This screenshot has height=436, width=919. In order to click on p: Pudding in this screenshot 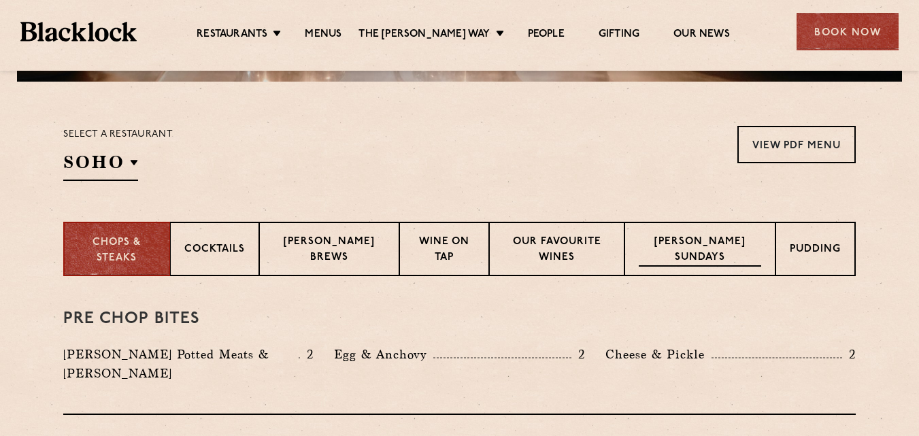, I will do `click(815, 250)`.